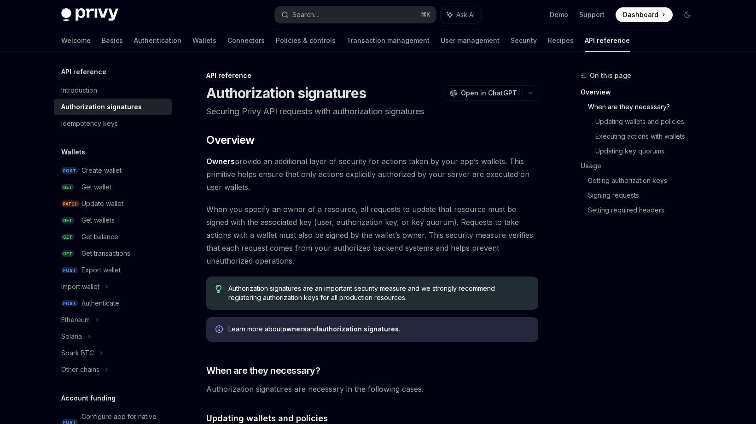 Image resolution: width=756 pixels, height=424 pixels. What do you see at coordinates (559, 15) in the screenshot?
I see `a: Demo` at bounding box center [559, 15].